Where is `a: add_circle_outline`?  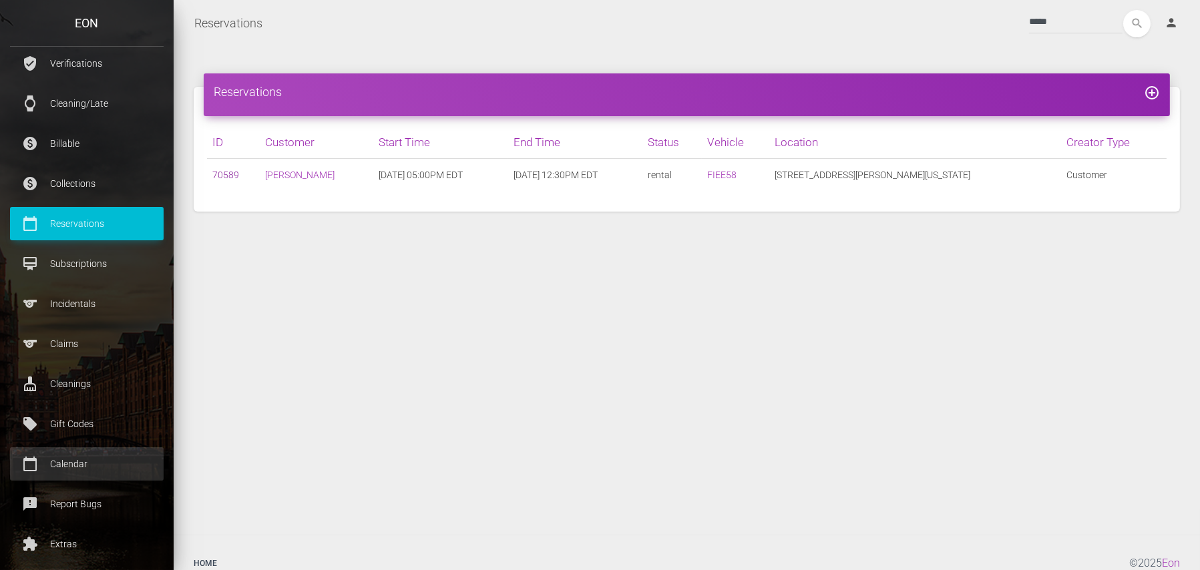 a: add_circle_outline is located at coordinates (1151, 91).